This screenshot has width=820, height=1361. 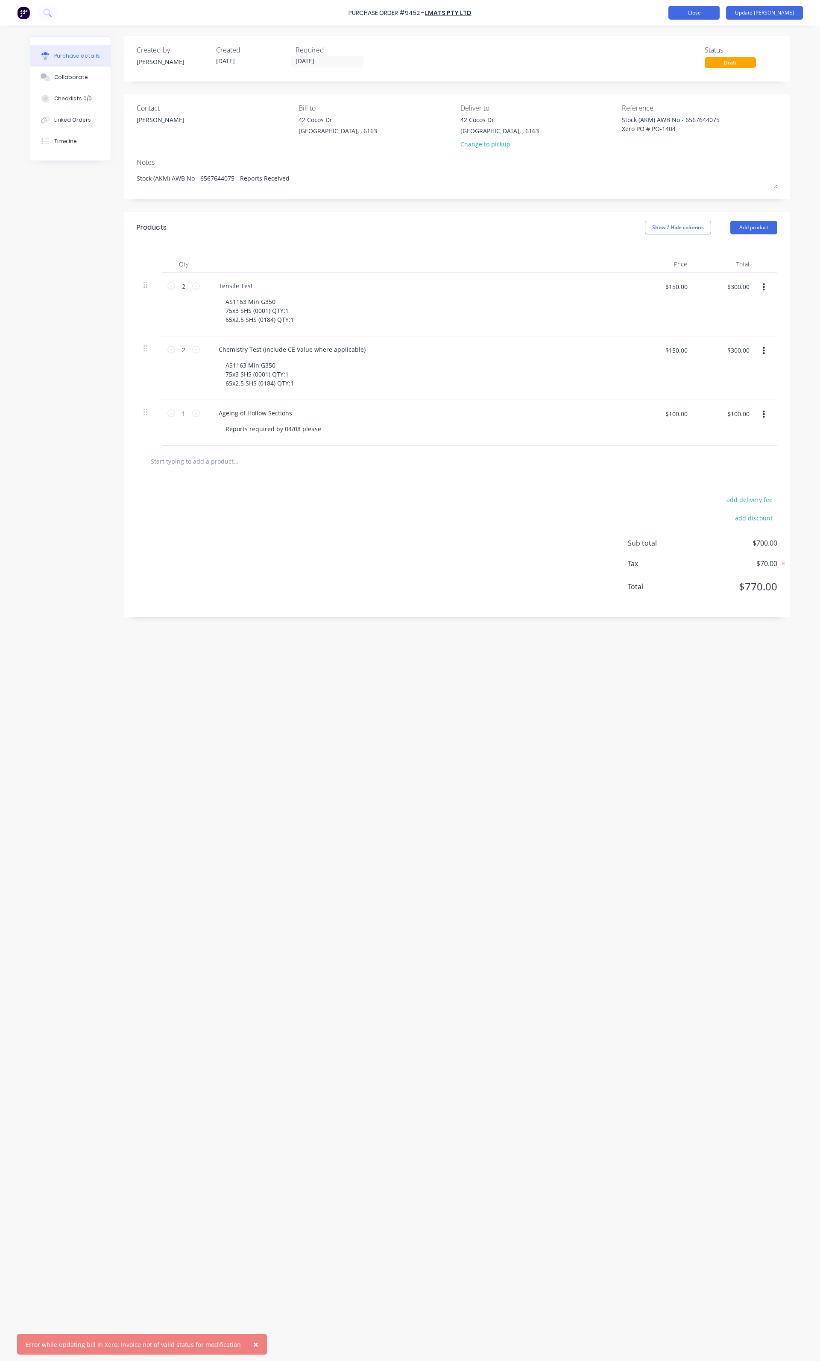 I want to click on div: Created by, so click(x=173, y=50).